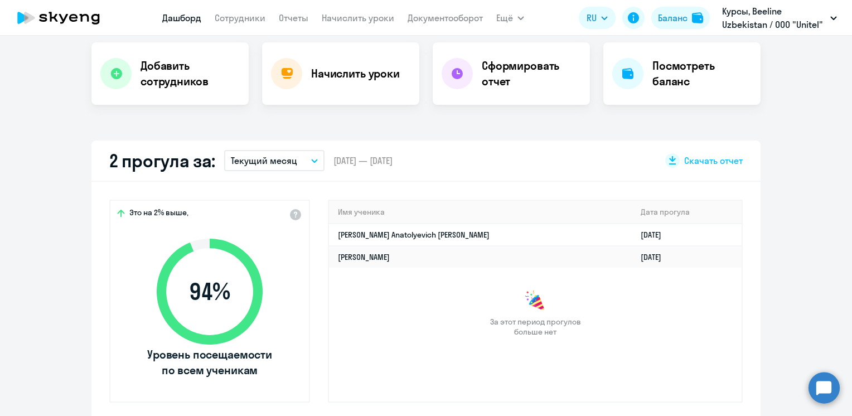 This screenshot has height=416, width=852. Describe the element at coordinates (680, 18) in the screenshot. I see `a: Балансbalance` at that location.